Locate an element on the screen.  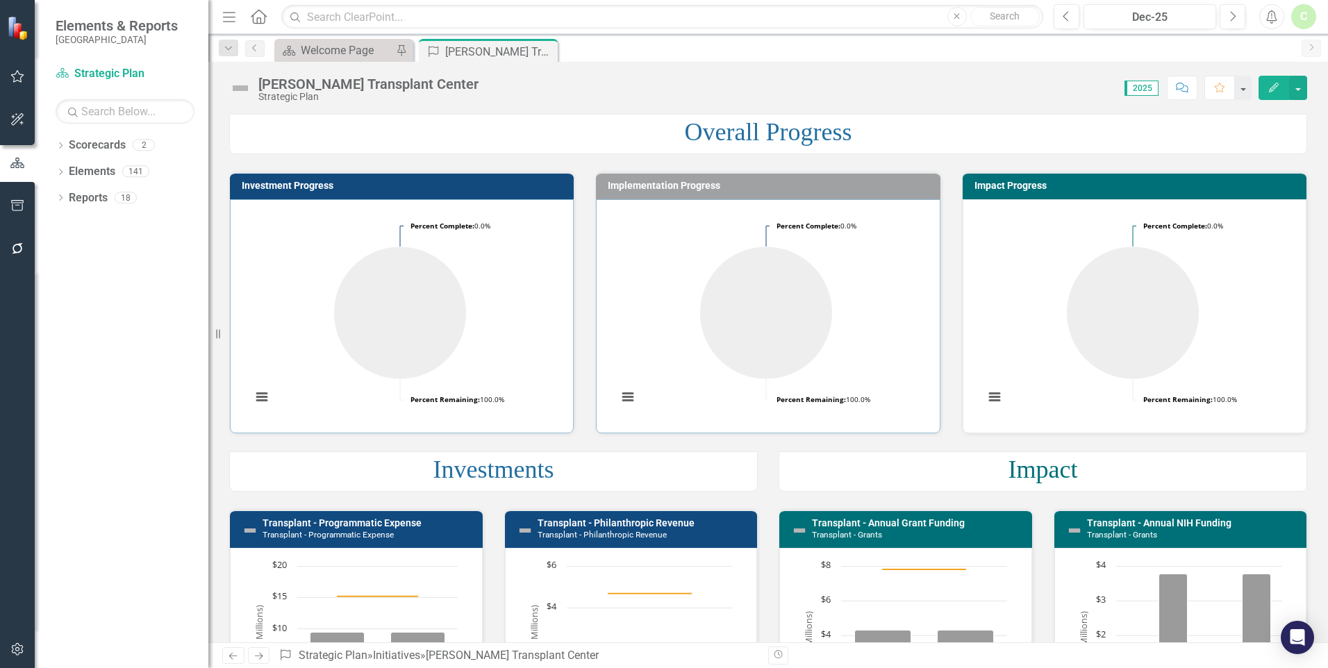
a: Transplant - Philanthropic Revenue is located at coordinates (616, 523).